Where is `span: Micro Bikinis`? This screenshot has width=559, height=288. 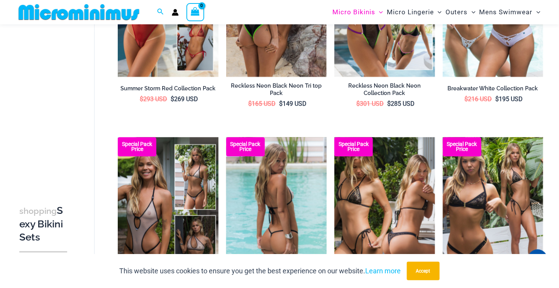
span: Micro Bikinis is located at coordinates (354, 12).